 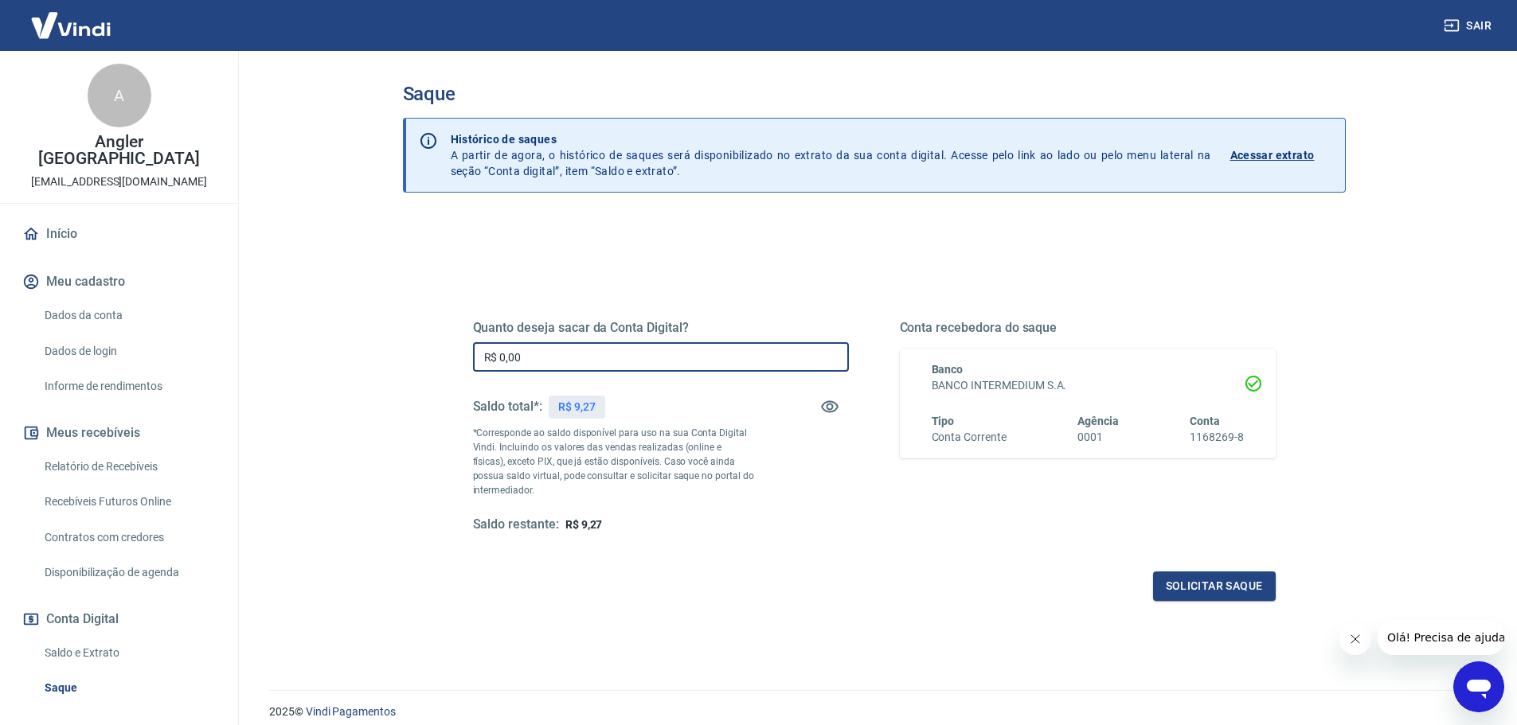 I want to click on img: Vindi, so click(x=71, y=25).